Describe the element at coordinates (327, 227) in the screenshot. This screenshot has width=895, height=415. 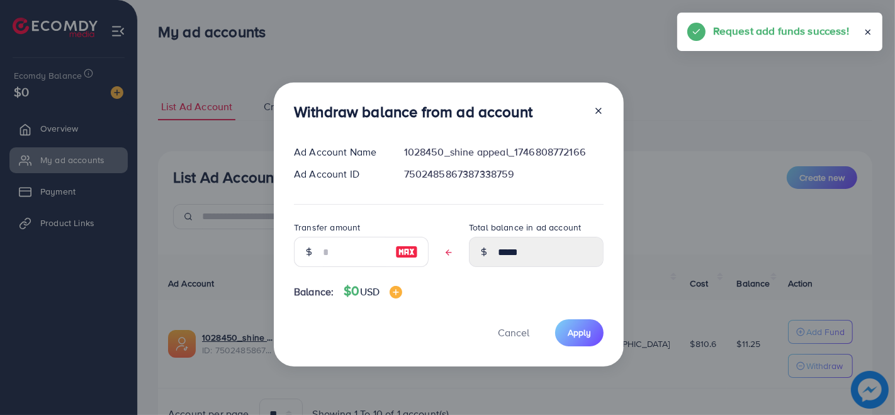
I see `label: Transfer amount` at that location.